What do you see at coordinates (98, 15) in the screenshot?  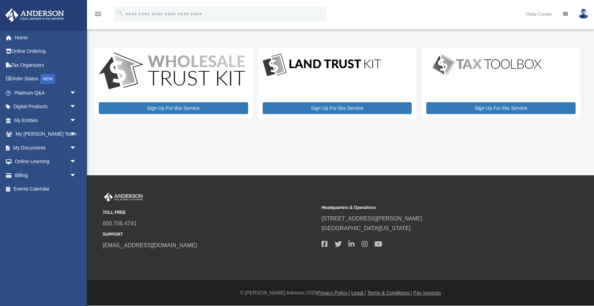 I see `a: menu` at bounding box center [98, 15].